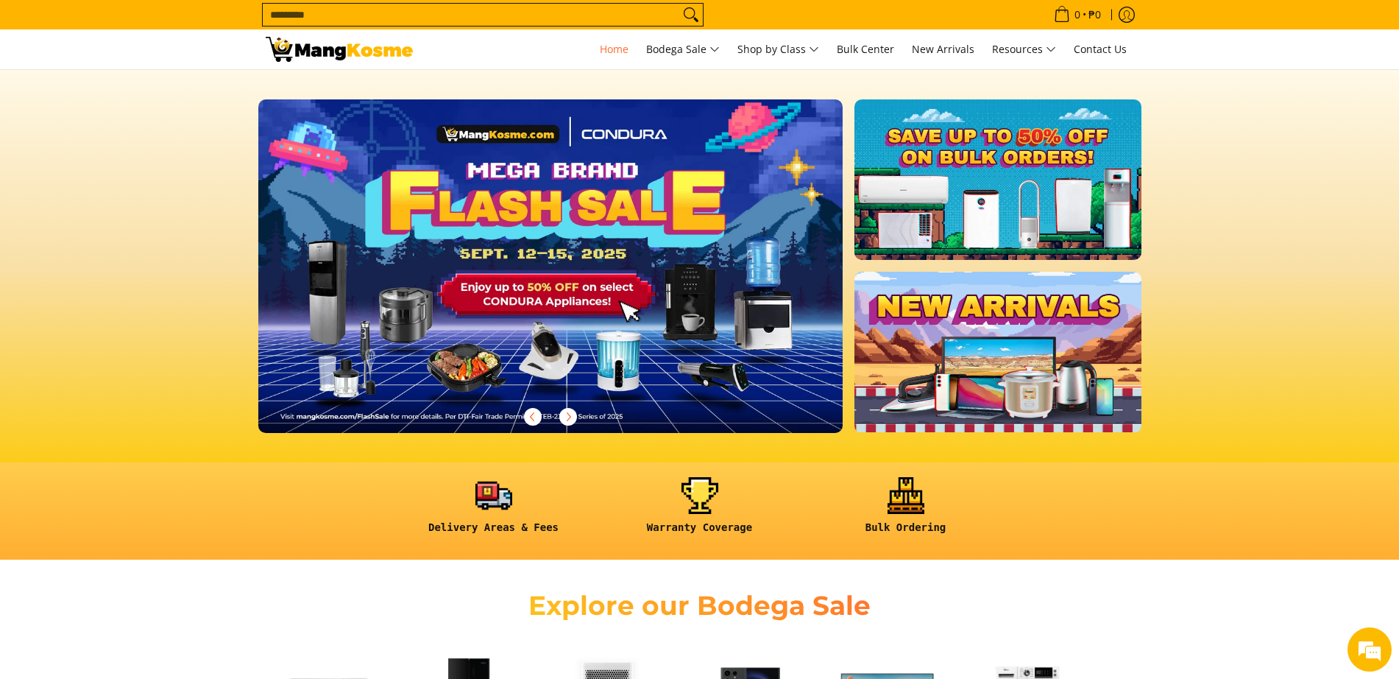 The image size is (1399, 679). I want to click on a: Contact Us, so click(1101, 49).